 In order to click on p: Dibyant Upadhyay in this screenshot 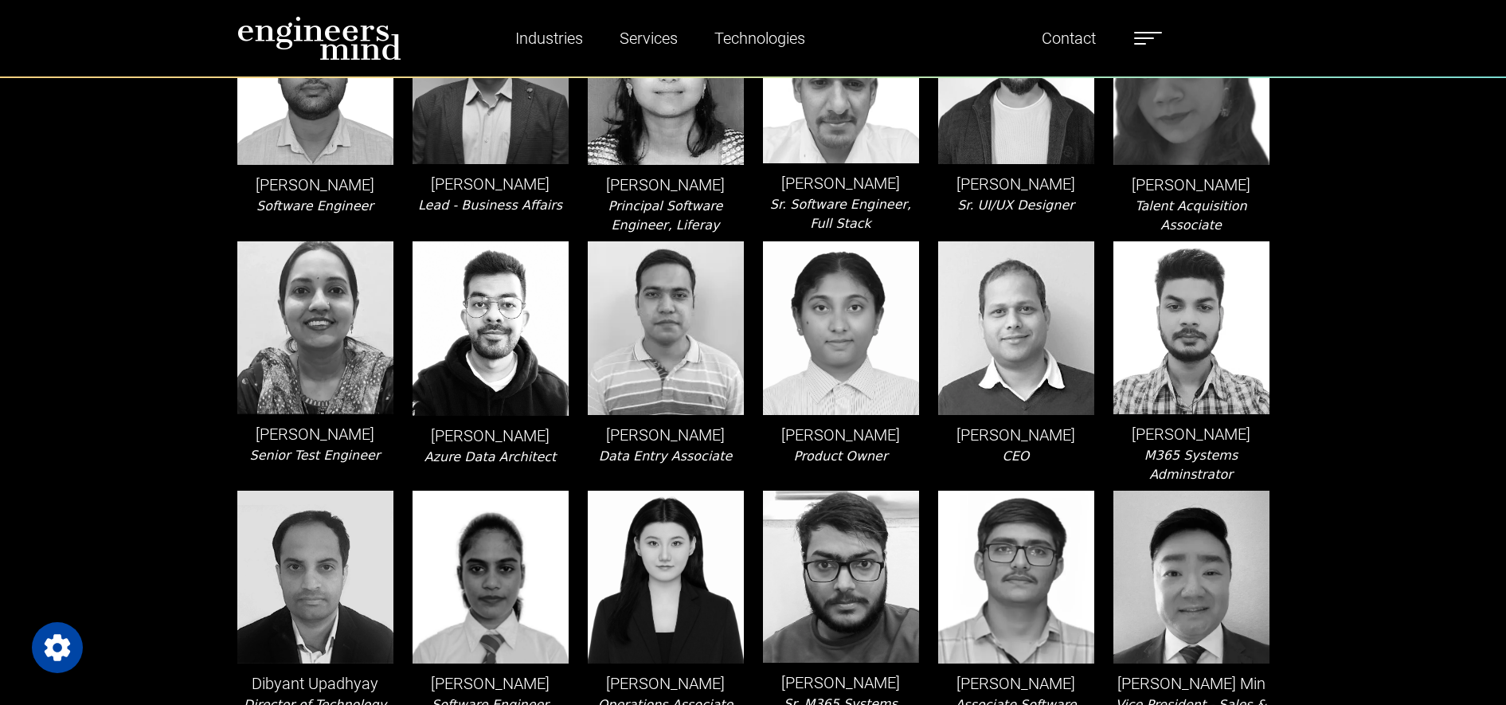, I will do `click(315, 683)`.